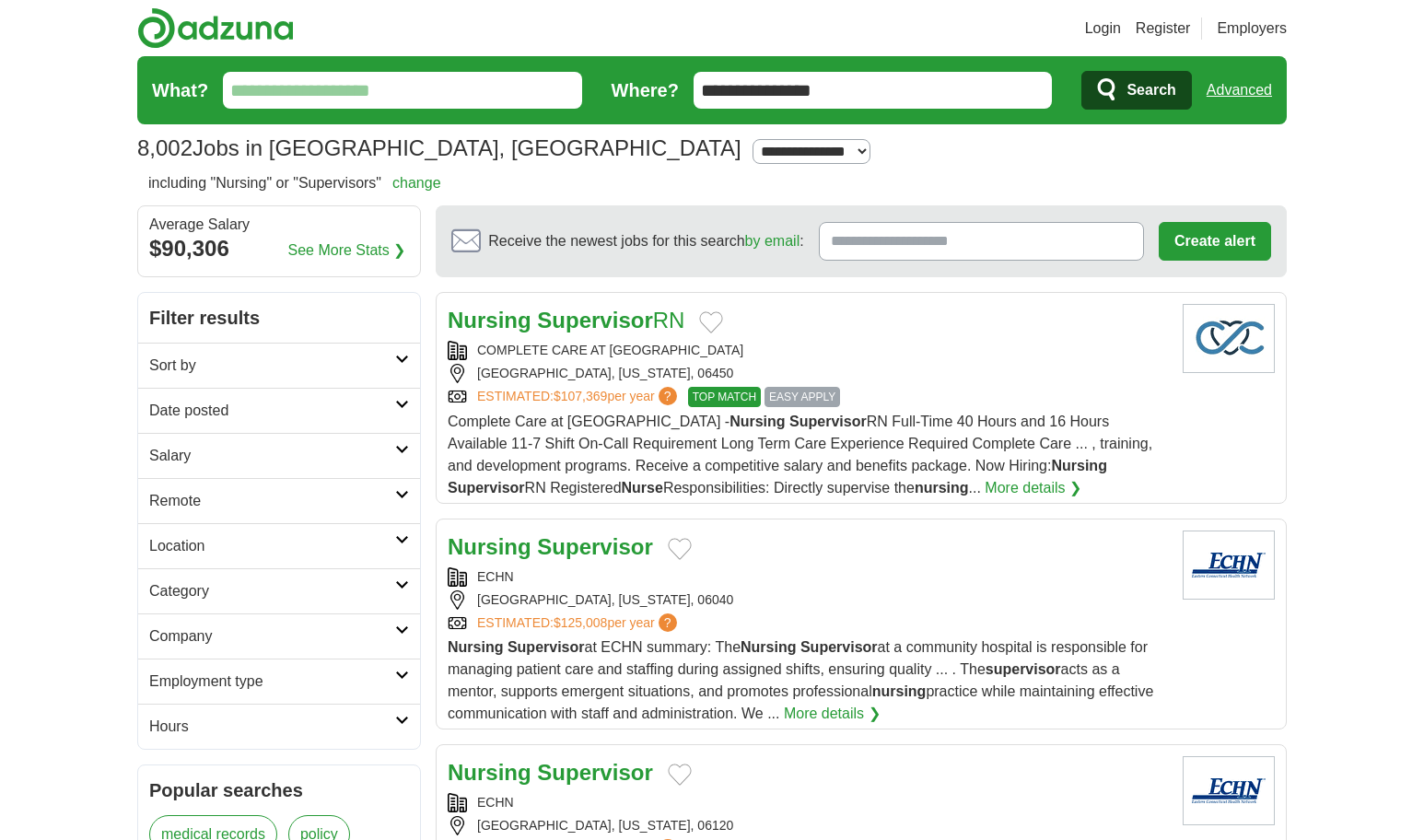  What do you see at coordinates (272, 591) in the screenshot?
I see `h2: Category` at bounding box center [272, 591].